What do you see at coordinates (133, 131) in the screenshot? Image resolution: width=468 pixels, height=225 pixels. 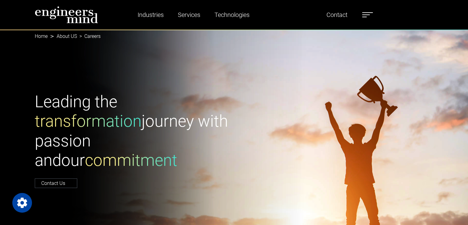 I see `h1: Leading the journey with passion and our` at bounding box center [133, 131].